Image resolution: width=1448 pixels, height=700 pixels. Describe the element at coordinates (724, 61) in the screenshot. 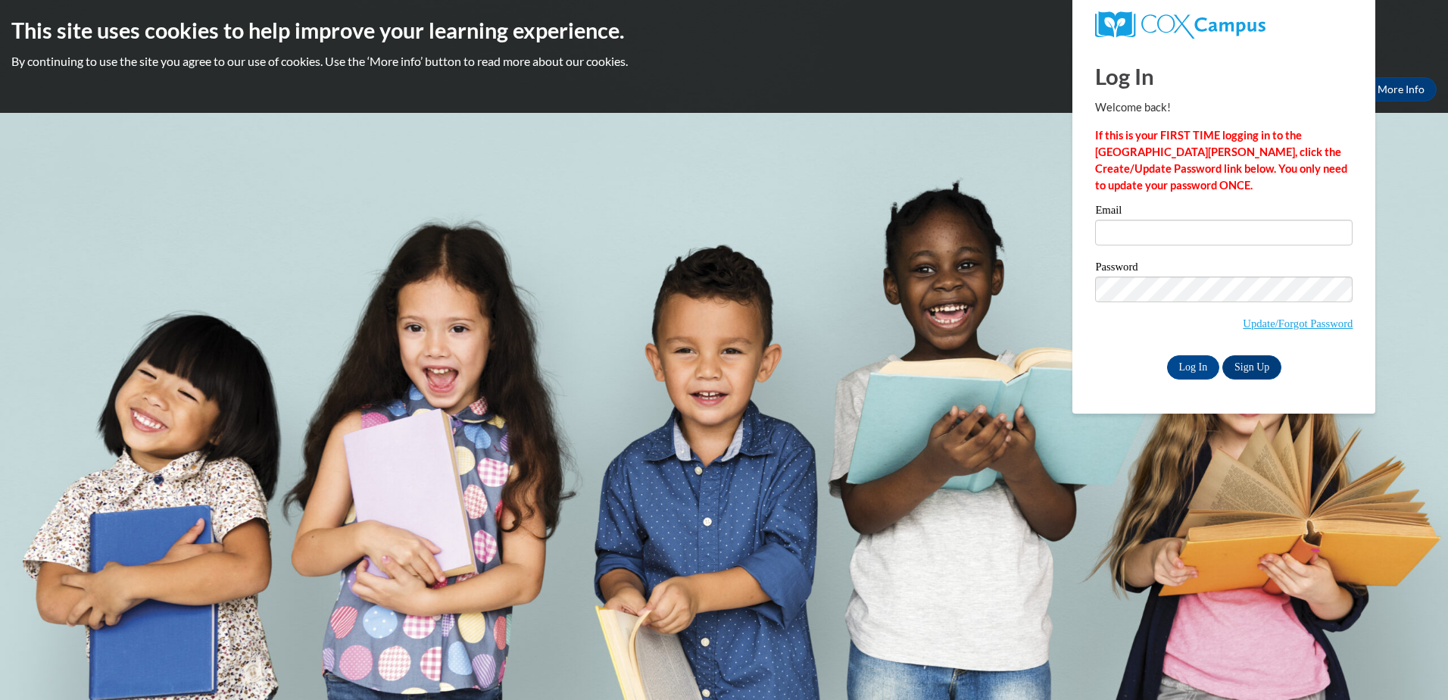

I see `p: By continuing to use the site you agree to our use of cookies. Use the ‘More info’ button to read...` at that location.